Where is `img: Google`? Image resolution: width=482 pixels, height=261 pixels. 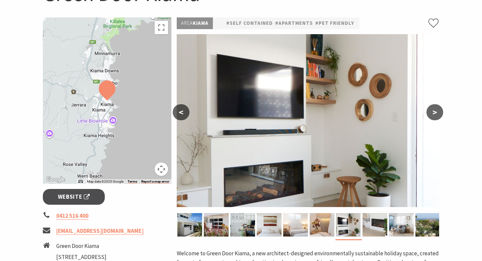 img: Google is located at coordinates (56, 180).